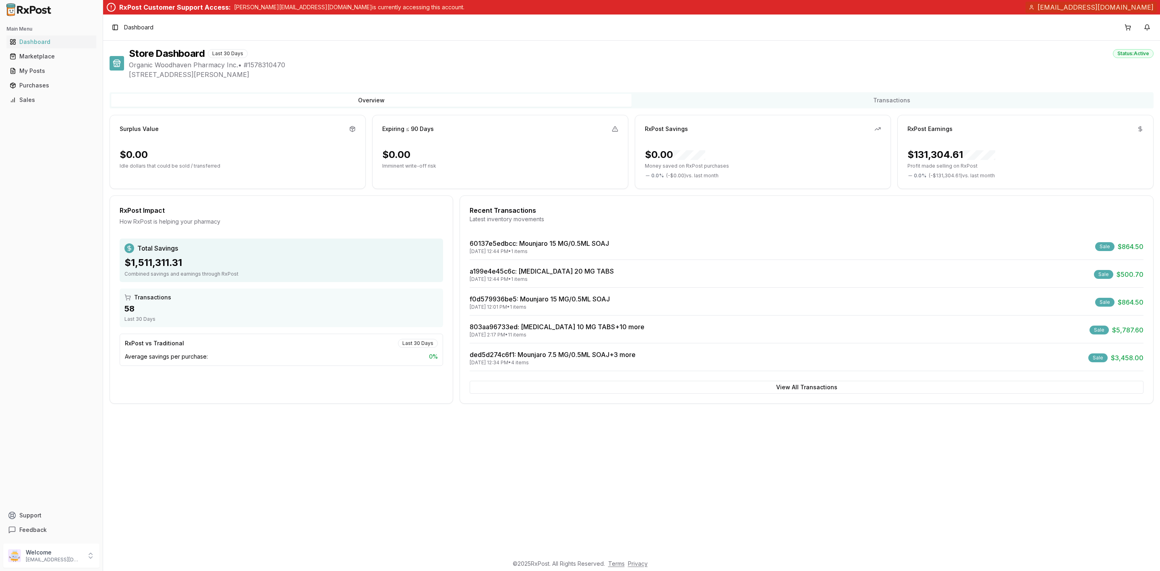 The height and width of the screenshot is (571, 1160). I want to click on img: User avatar, so click(14, 555).